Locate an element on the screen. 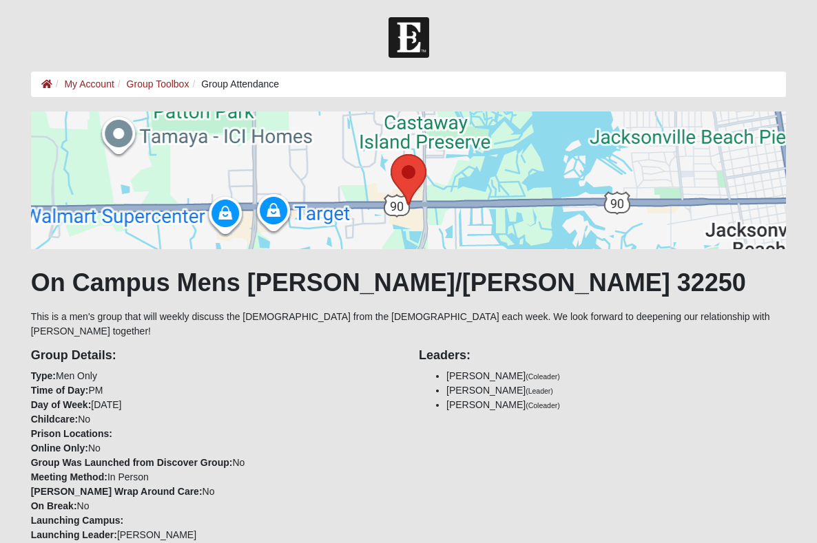  strong: Day of Week: is located at coordinates (61, 405).